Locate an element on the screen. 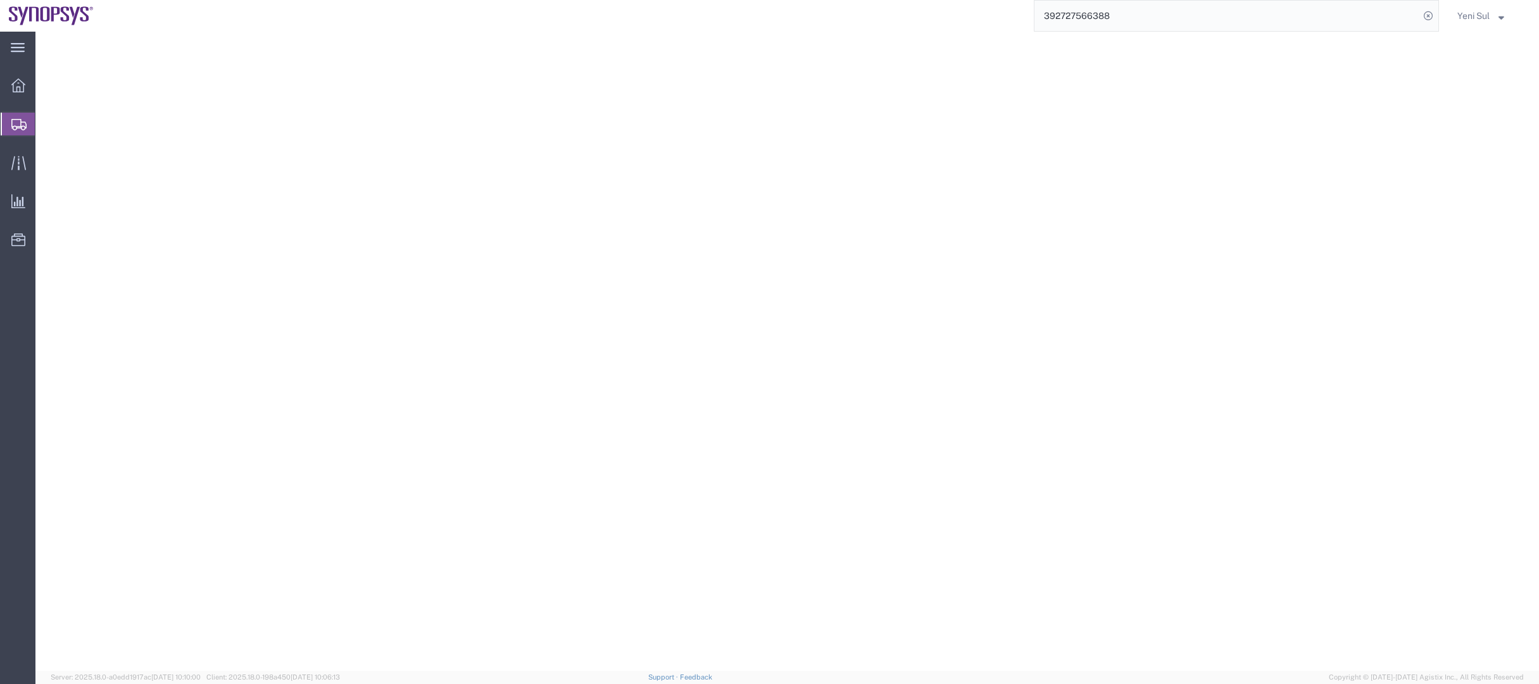 Image resolution: width=1539 pixels, height=684 pixels. a: Feedback is located at coordinates (696, 677).